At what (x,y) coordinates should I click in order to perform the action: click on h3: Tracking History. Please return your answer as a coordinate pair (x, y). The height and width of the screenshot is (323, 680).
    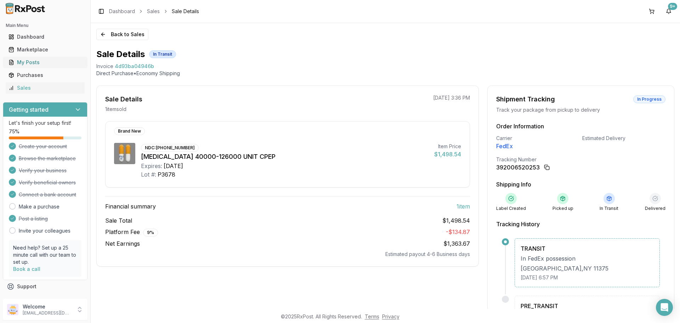
    Looking at the image, I should click on (581, 224).